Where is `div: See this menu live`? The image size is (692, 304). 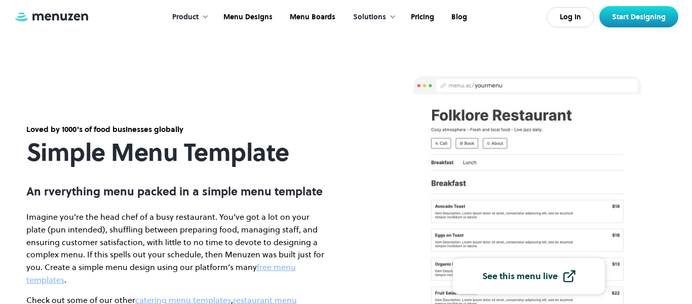
div: See this menu live is located at coordinates (520, 276).